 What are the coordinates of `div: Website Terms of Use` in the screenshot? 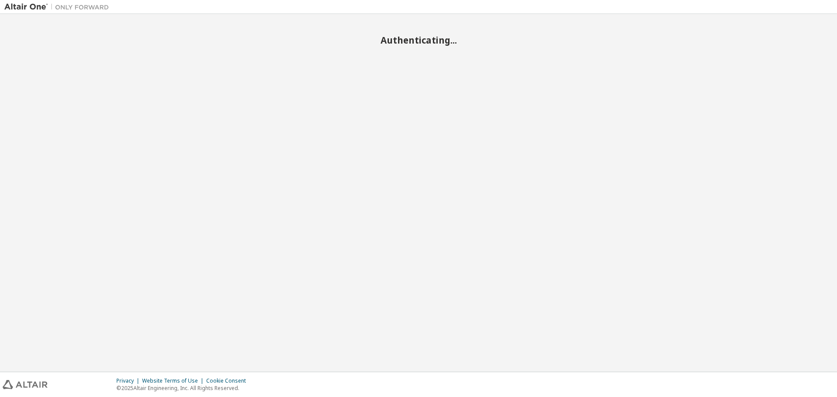 It's located at (174, 381).